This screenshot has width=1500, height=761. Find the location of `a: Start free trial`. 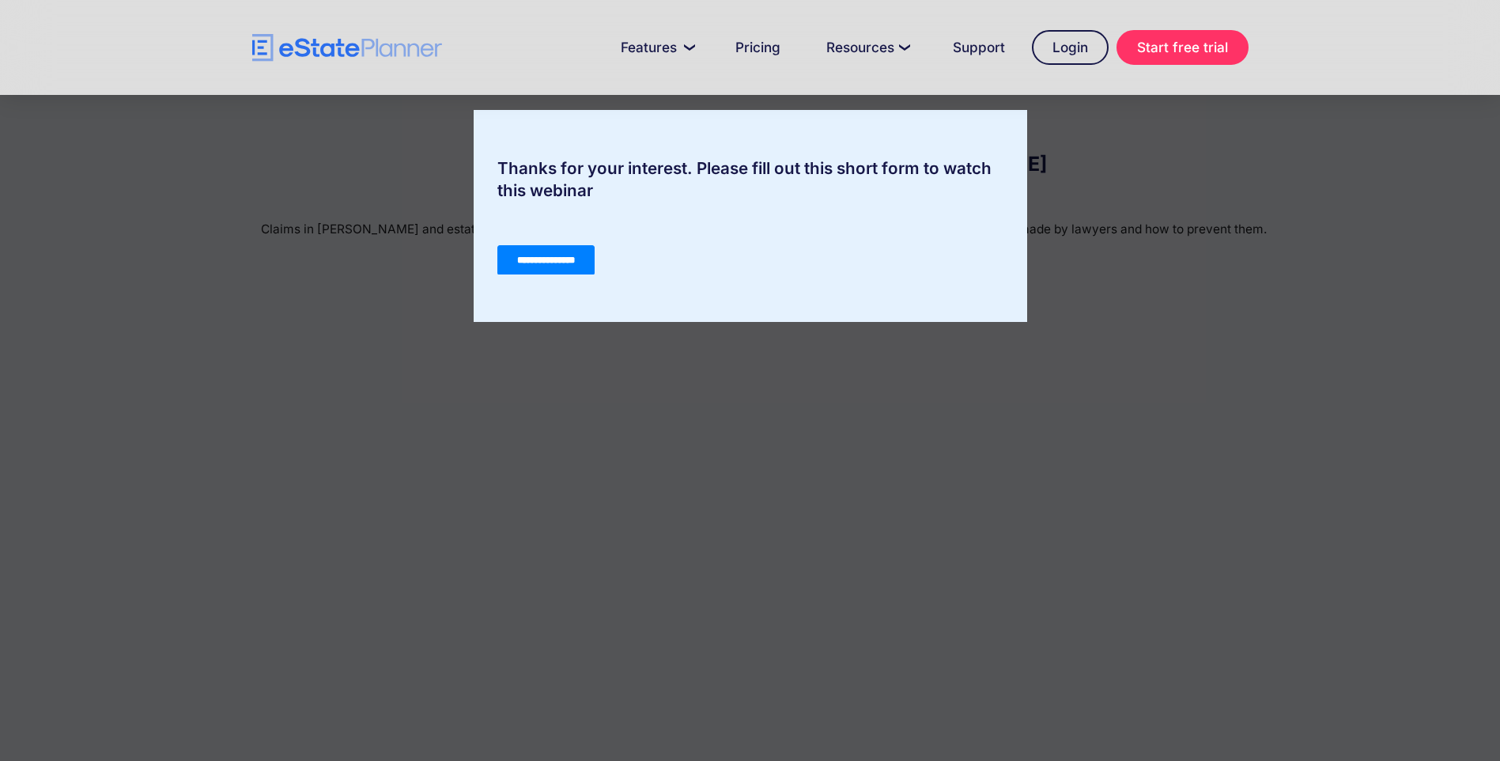

a: Start free trial is located at coordinates (1182, 47).